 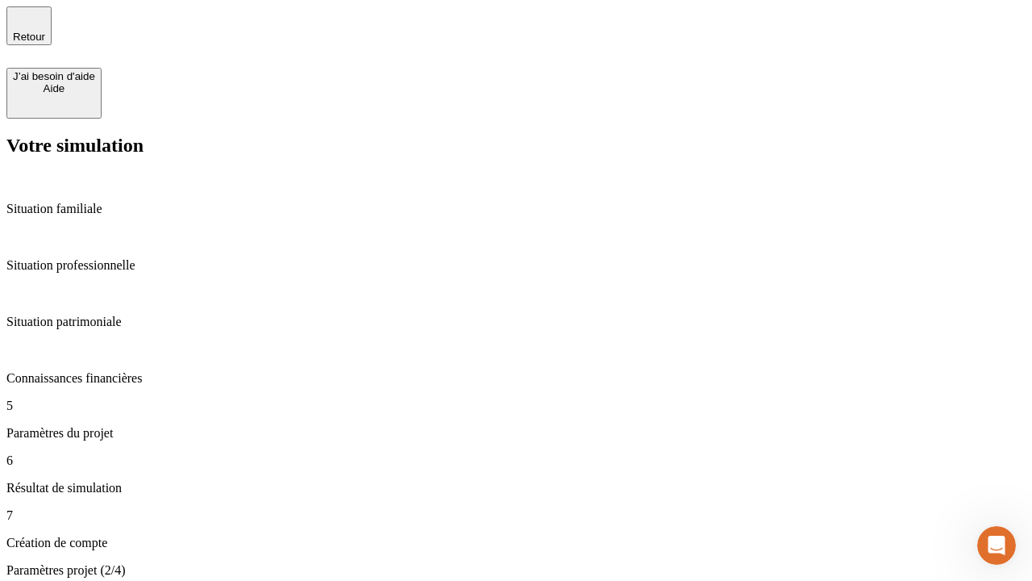 What do you see at coordinates (29, 26) in the screenshot?
I see `button: Retour` at bounding box center [29, 26].